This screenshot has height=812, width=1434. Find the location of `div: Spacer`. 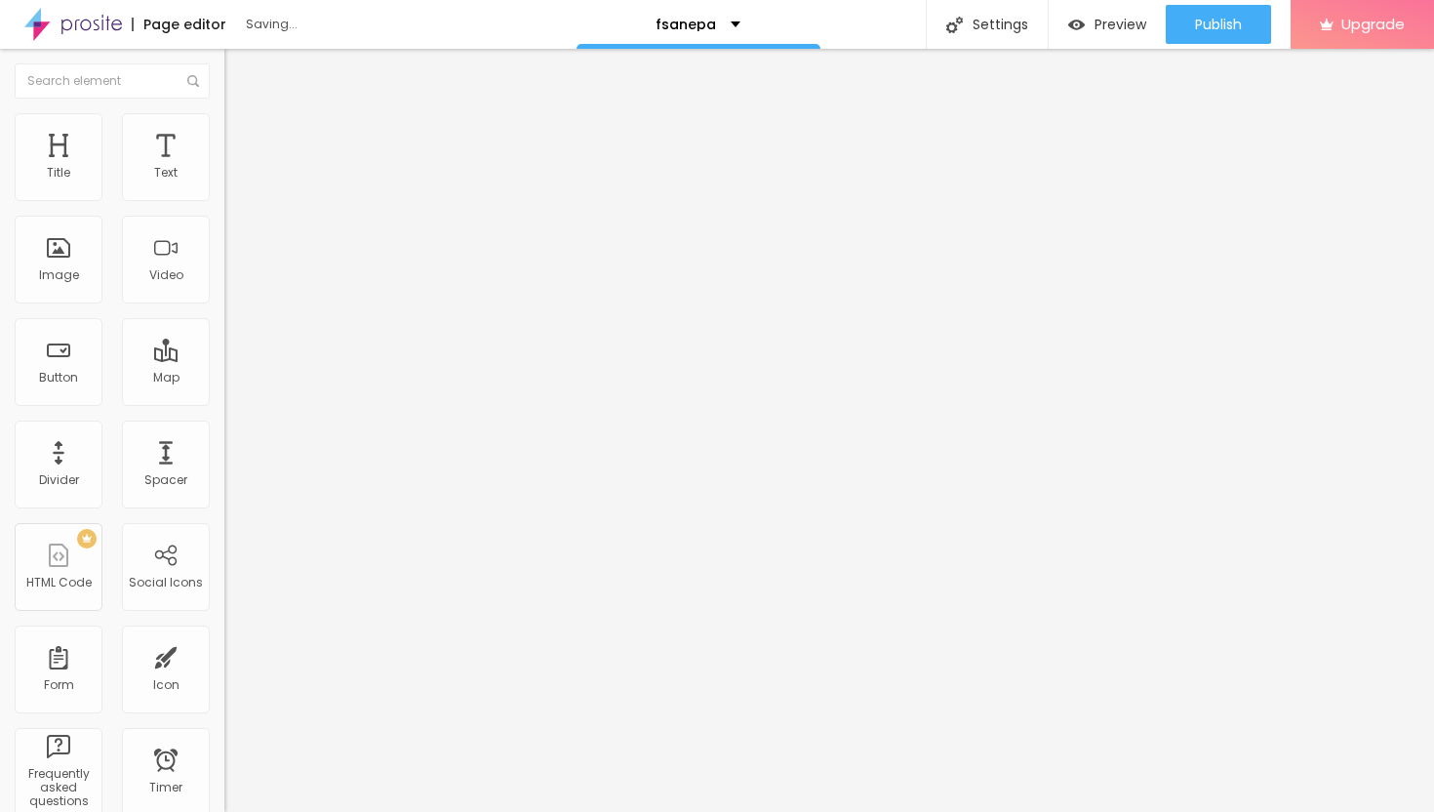

div: Spacer is located at coordinates (166, 480).